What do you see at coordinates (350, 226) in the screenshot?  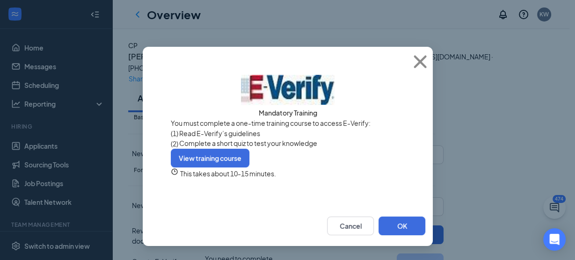 I see `button: Cancel` at bounding box center [350, 226].